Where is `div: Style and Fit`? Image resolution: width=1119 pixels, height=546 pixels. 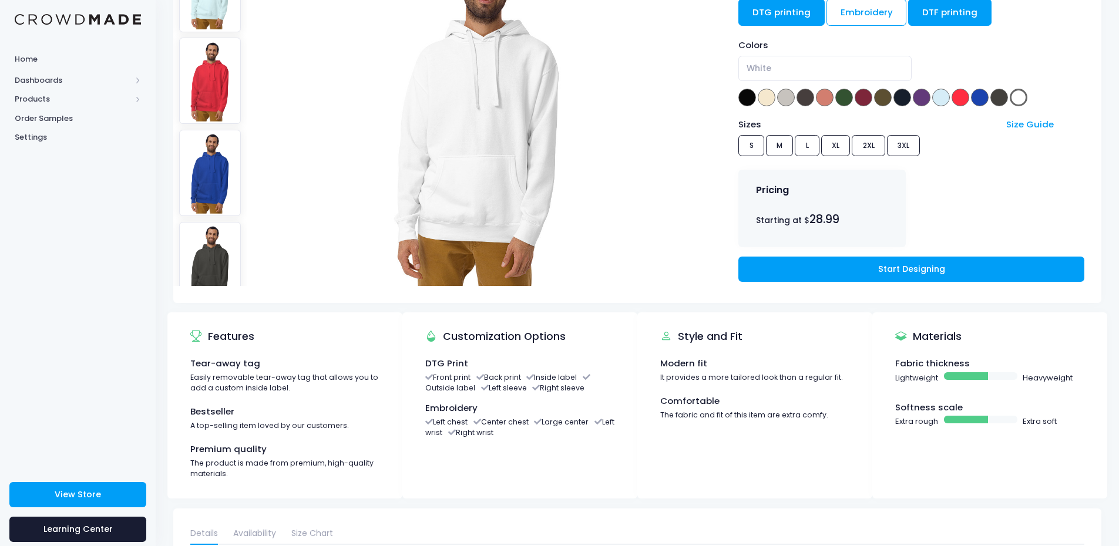 div: Style and Fit is located at coordinates (701, 337).